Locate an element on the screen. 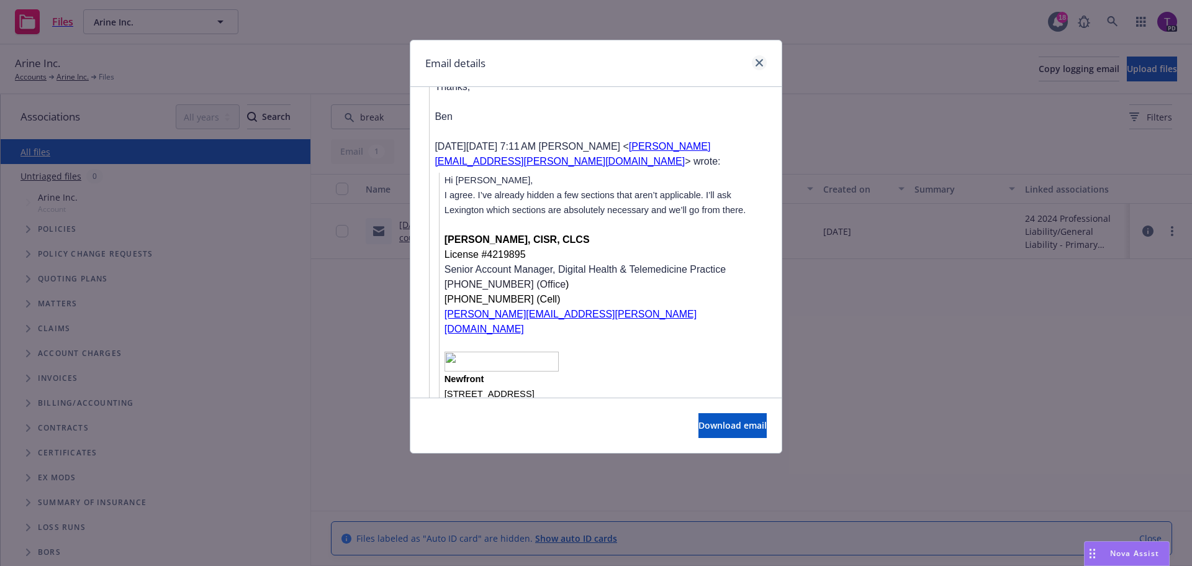 The height and width of the screenshot is (566, 1192). p: Thanks, is located at coordinates (601, 87).